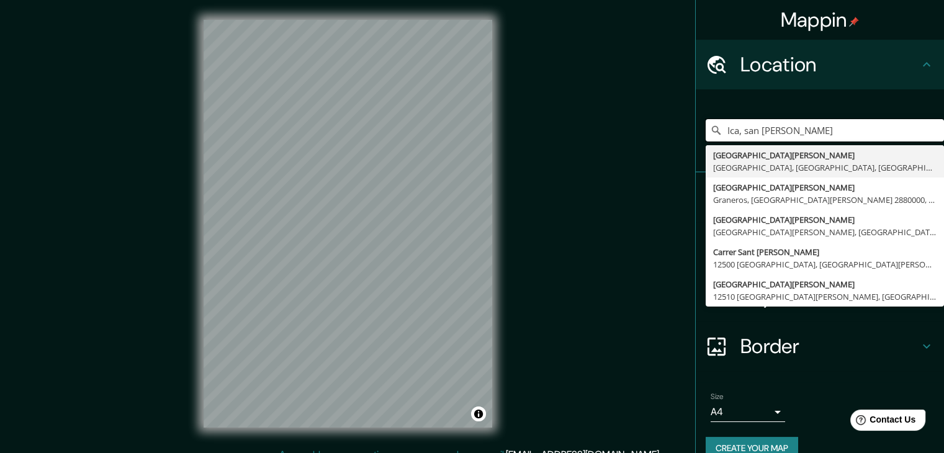  Describe the element at coordinates (748, 412) in the screenshot. I see `div: A4` at that location.